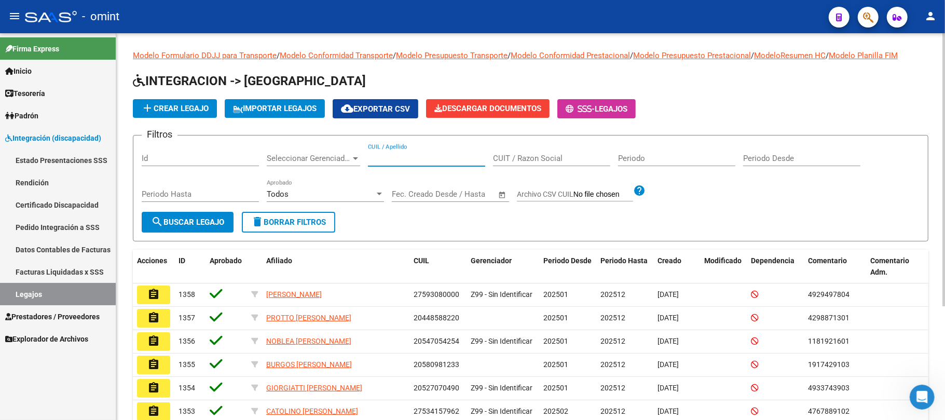 The image size is (945, 420). I want to click on datatable-header-cell: Creado, so click(677, 267).